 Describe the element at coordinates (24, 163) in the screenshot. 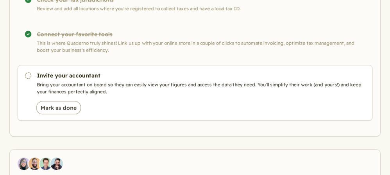

I see `img: Diana Carrasco, Account Executive at Quaderno` at that location.